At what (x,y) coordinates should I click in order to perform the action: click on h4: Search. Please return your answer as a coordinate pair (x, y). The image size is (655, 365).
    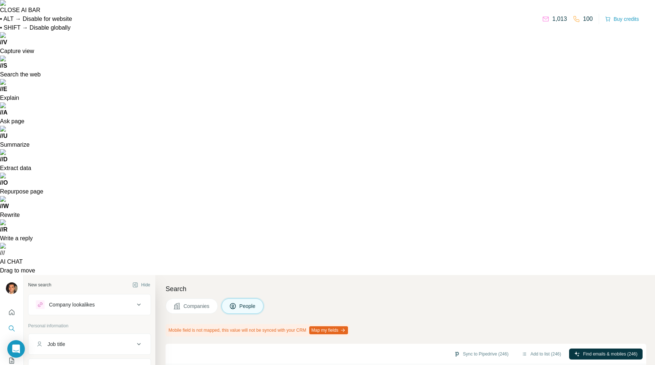
    Looking at the image, I should click on (406, 289).